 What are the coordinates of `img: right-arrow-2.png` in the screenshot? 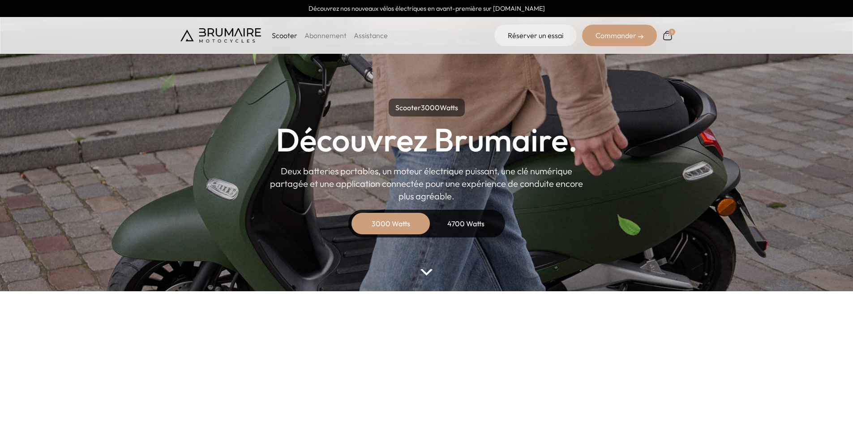 It's located at (641, 37).